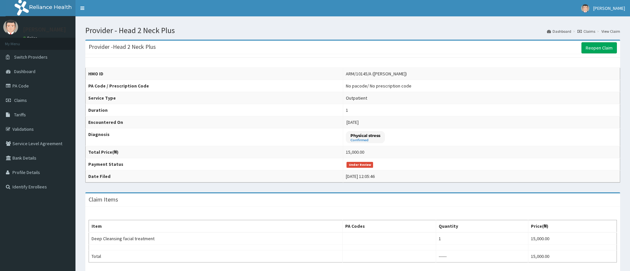 This screenshot has height=271, width=630. Describe the element at coordinates (378, 86) in the screenshot. I see `div: No pacode / No prescription code` at that location.